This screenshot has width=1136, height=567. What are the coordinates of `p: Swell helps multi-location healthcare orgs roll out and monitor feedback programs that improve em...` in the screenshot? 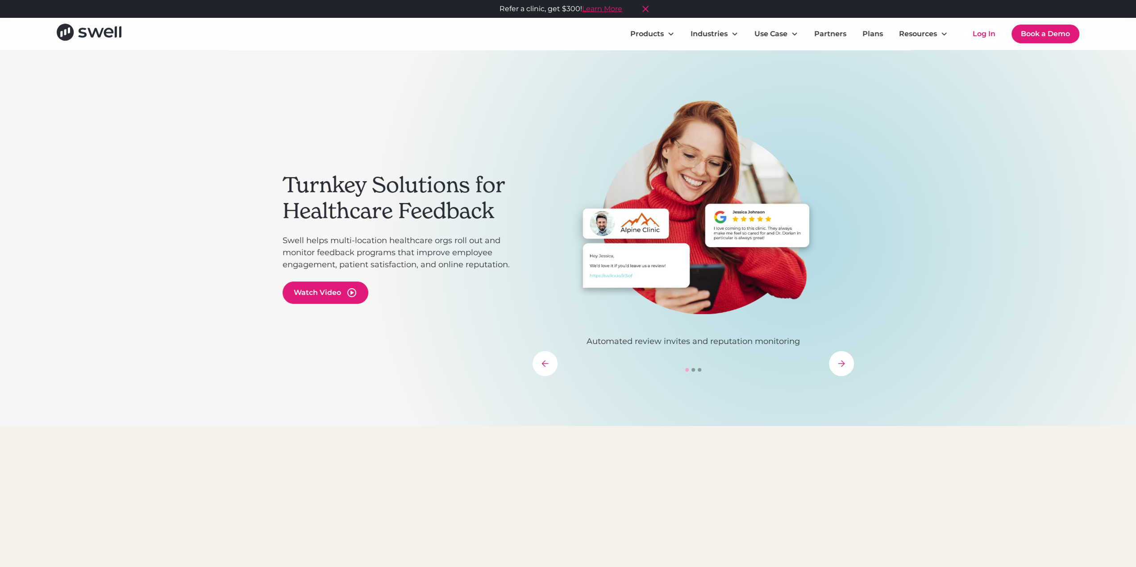 It's located at (403, 253).